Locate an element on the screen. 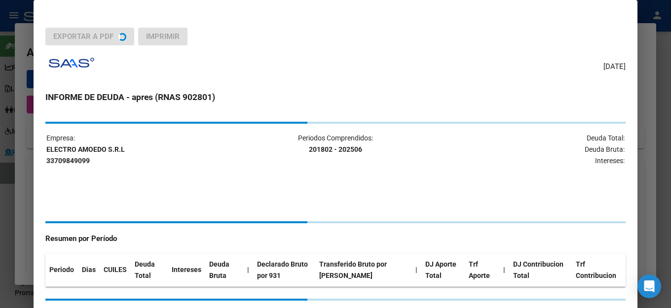 The width and height of the screenshot is (671, 308). h4: Resumen por Período is located at coordinates (336, 239).